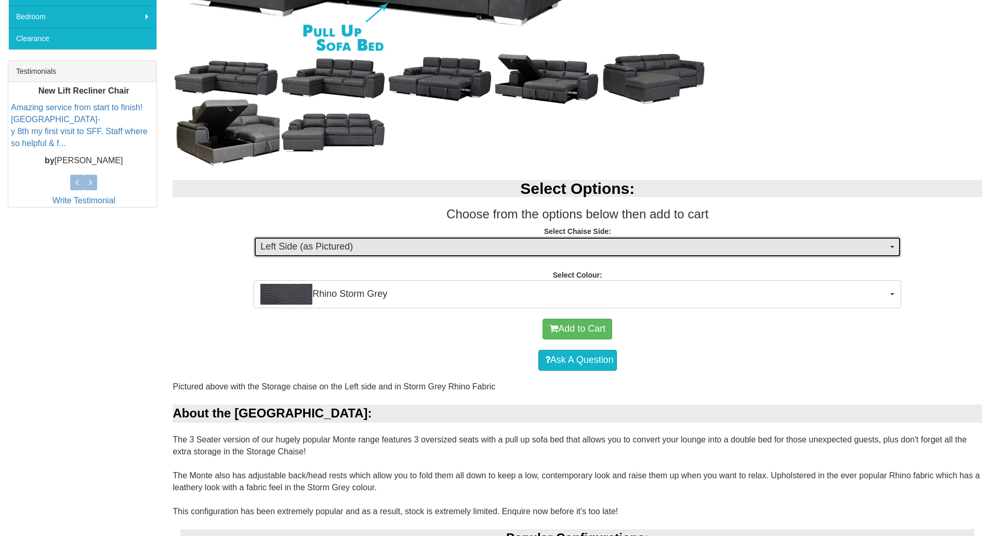 This screenshot has width=990, height=536. I want to click on img: Rhino Storm Grey, so click(286, 294).